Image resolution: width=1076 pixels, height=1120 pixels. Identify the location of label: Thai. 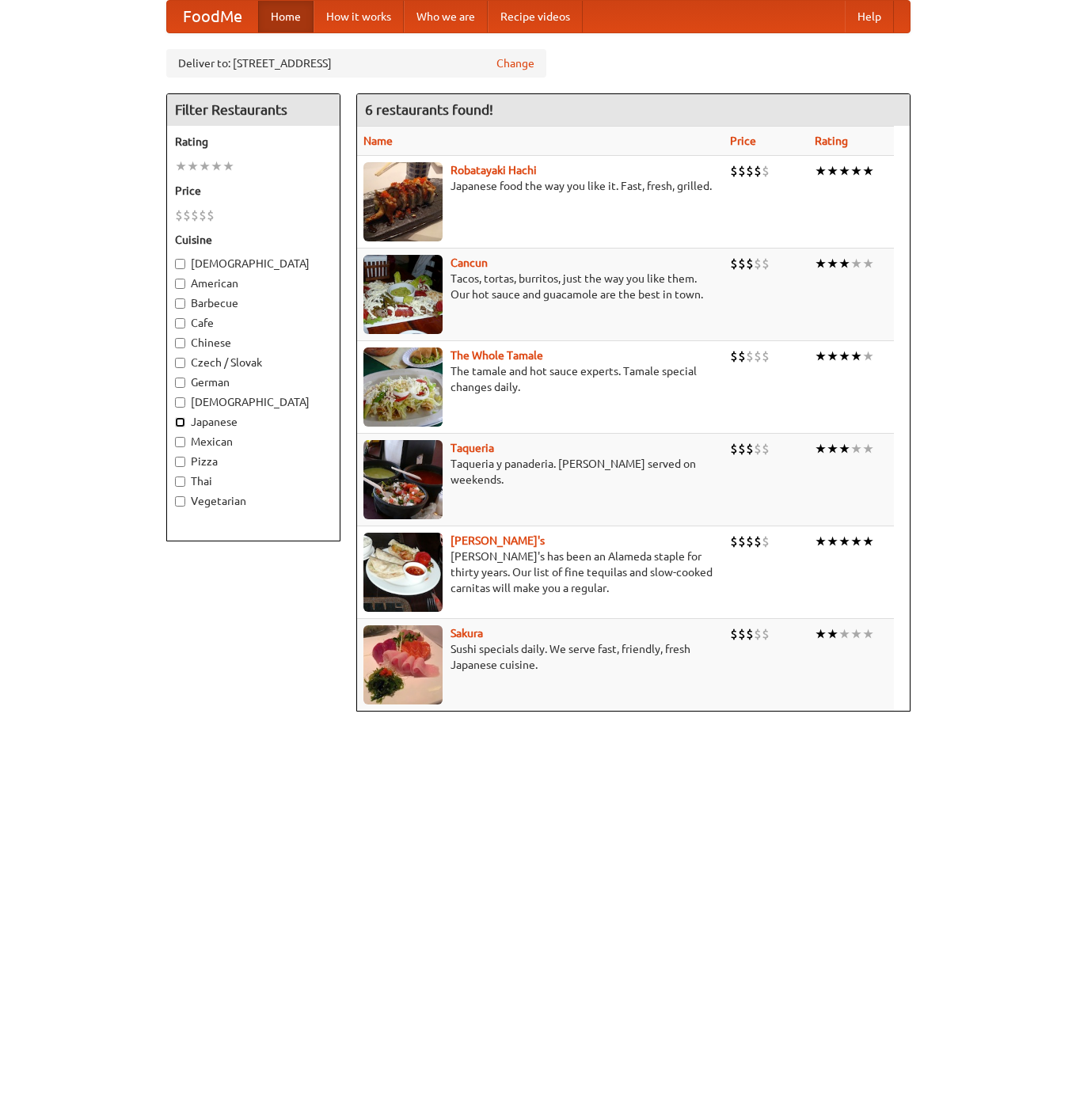
(254, 481).